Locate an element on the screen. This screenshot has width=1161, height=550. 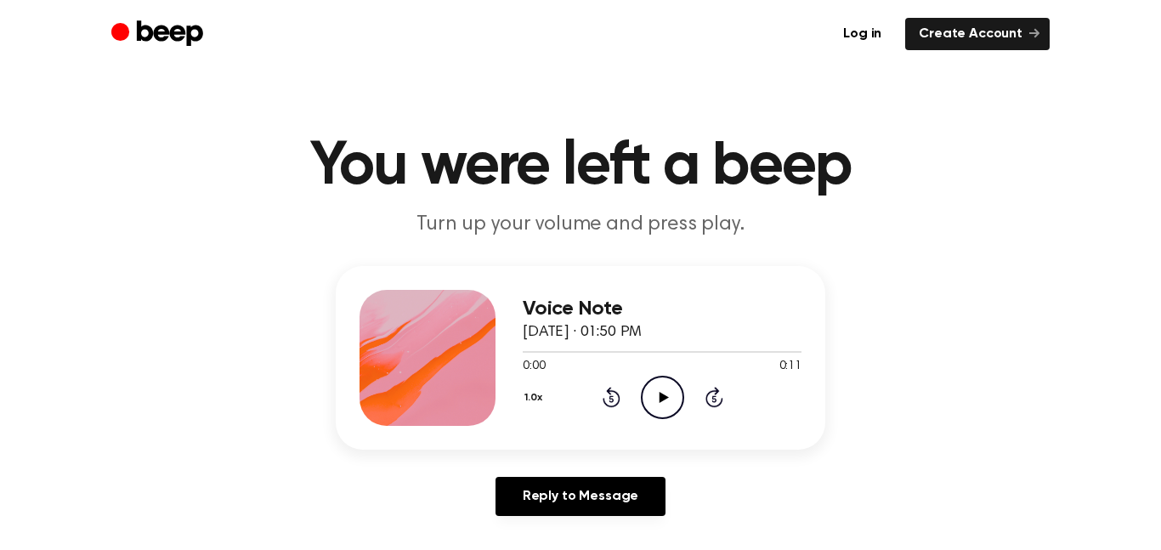
a: Log in is located at coordinates (862, 34).